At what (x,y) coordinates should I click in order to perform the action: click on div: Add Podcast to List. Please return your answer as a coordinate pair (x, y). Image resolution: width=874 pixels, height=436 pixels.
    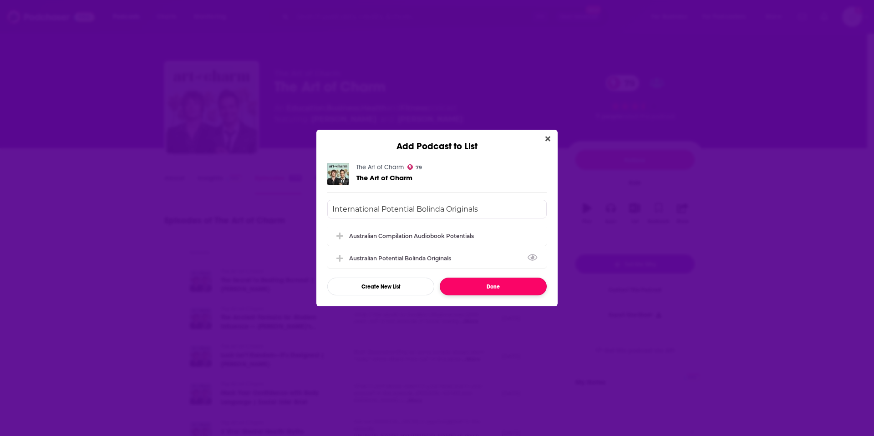
    Looking at the image, I should click on (437, 141).